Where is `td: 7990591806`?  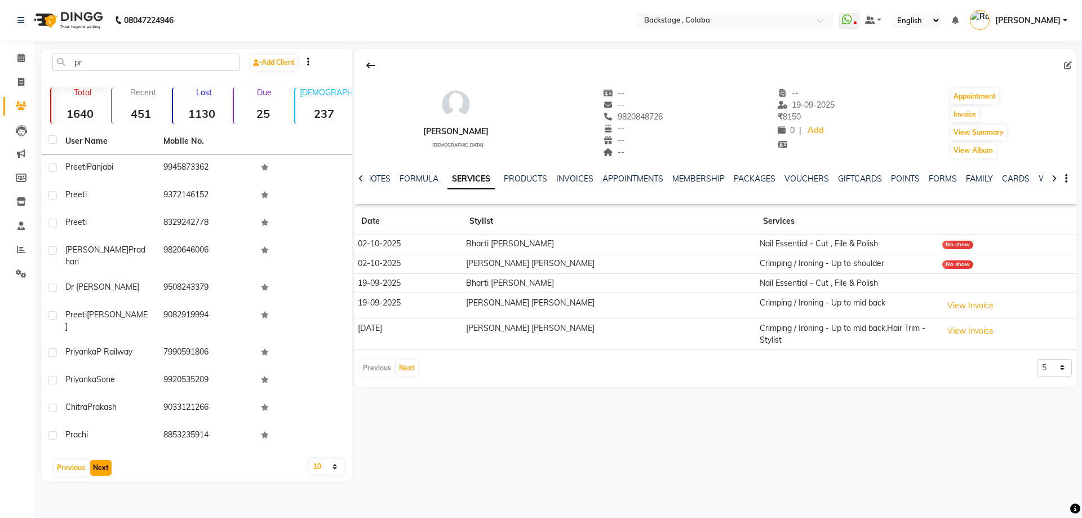 td: 7990591806 is located at coordinates (206, 353).